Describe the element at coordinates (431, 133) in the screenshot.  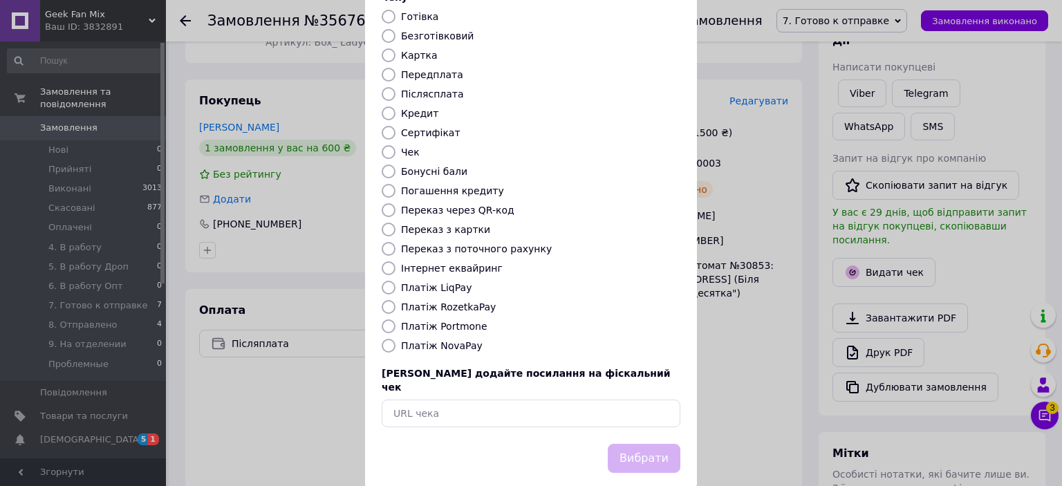
I see `label: Сертифікат` at that location.